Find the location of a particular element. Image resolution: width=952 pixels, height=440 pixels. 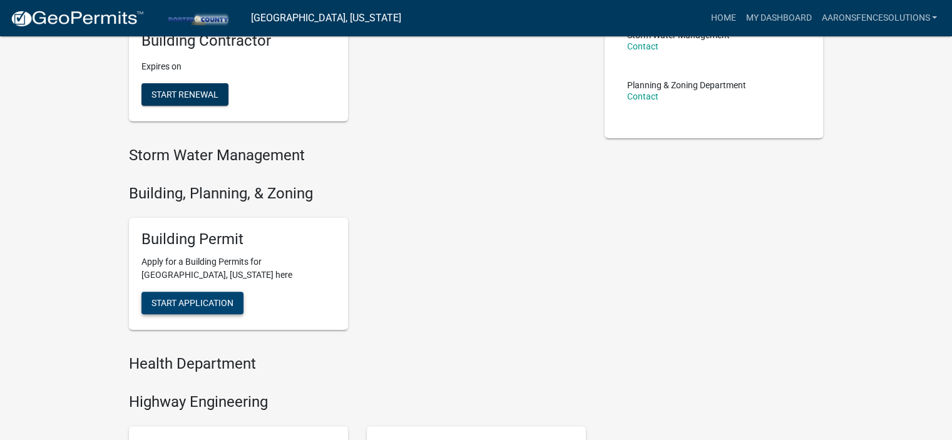

p: Planning & Zoning Department is located at coordinates (686, 85).